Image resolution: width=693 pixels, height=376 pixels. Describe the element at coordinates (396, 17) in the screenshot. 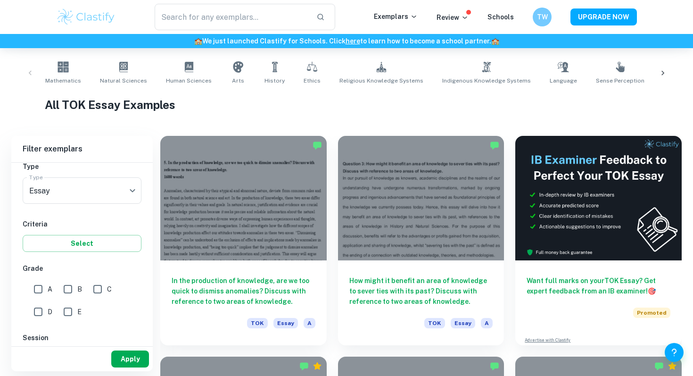

I see `p: Exemplars` at that location.